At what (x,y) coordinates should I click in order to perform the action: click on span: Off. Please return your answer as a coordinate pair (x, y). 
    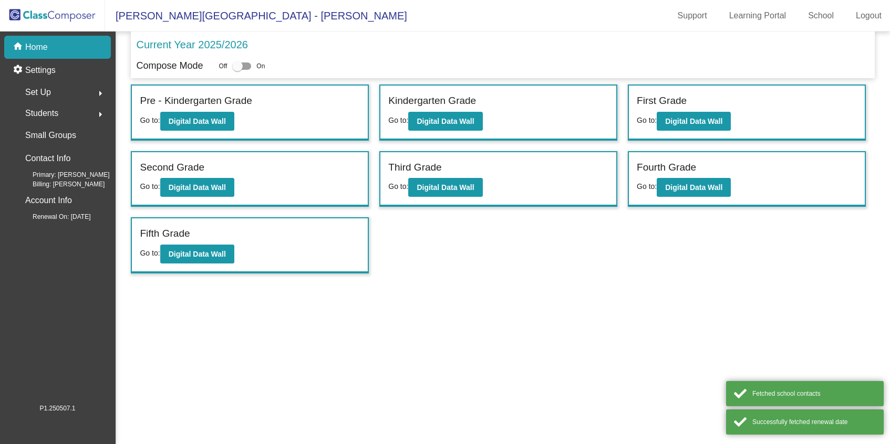
    Looking at the image, I should click on (223, 66).